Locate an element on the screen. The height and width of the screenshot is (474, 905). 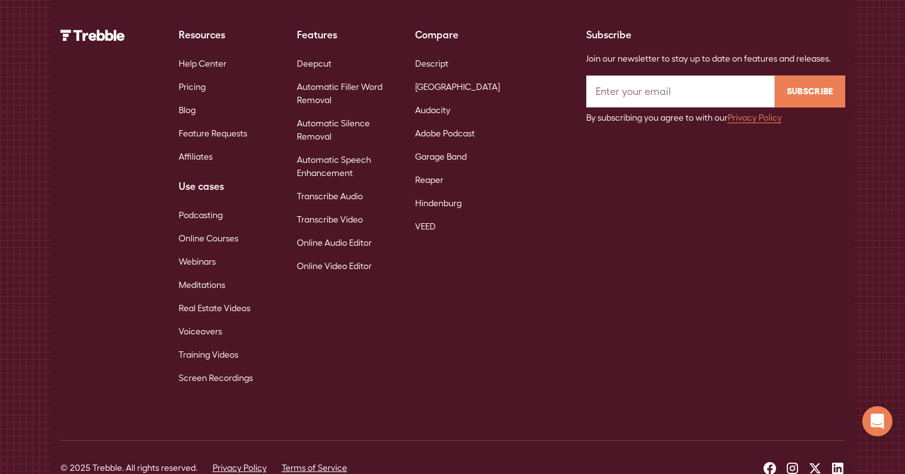
a: Online Video Editor is located at coordinates (334, 266).